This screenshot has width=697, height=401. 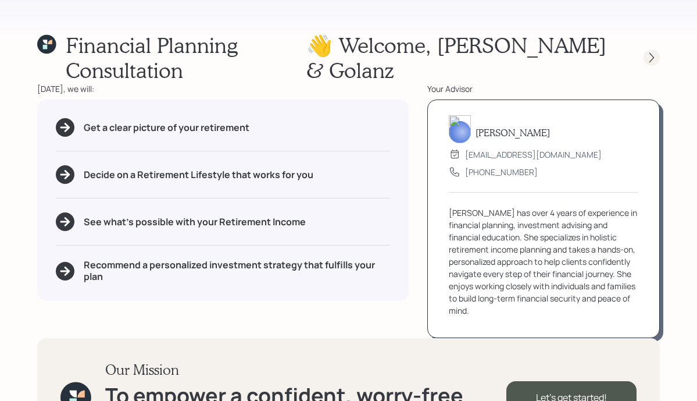 What do you see at coordinates (544, 88) in the screenshot?
I see `div: Your Advisor` at bounding box center [544, 88].